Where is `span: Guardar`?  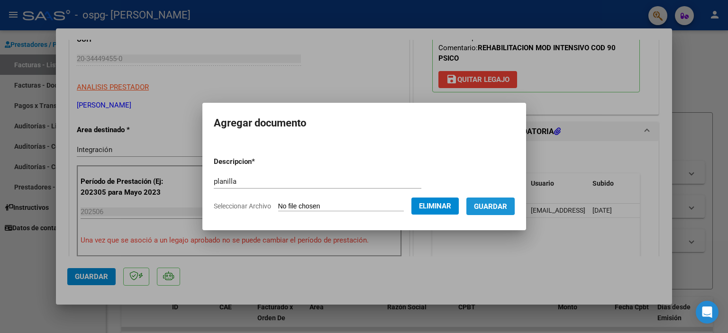
span: Guardar is located at coordinates (490, 207).